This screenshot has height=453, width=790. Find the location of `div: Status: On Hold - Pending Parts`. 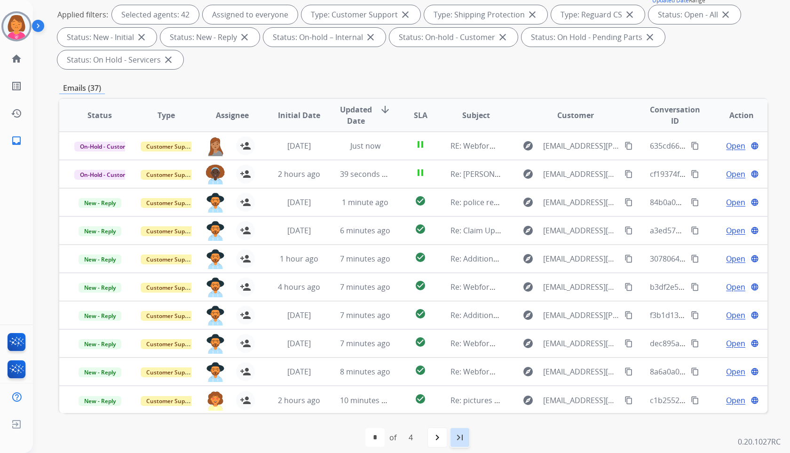

div: Status: On Hold - Pending Parts is located at coordinates (593, 37).